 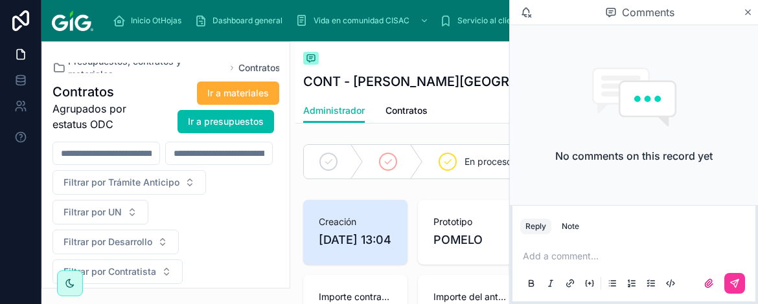 What do you see at coordinates (156, 21) in the screenshot?
I see `span: Inicio OtHojas` at bounding box center [156, 21].